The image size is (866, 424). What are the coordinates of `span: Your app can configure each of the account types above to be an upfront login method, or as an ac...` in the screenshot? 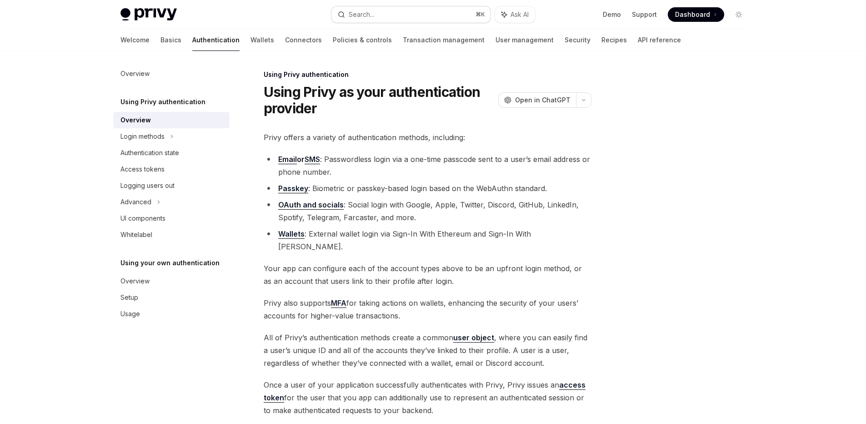 It's located at (427, 275).